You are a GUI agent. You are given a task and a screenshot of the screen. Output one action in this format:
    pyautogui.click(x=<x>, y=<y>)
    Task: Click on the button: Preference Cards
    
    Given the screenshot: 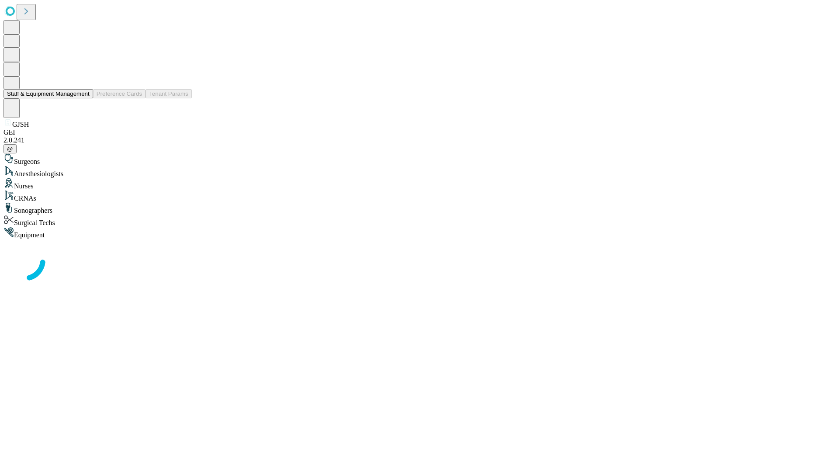 What is the action you would take?
    pyautogui.click(x=119, y=94)
    